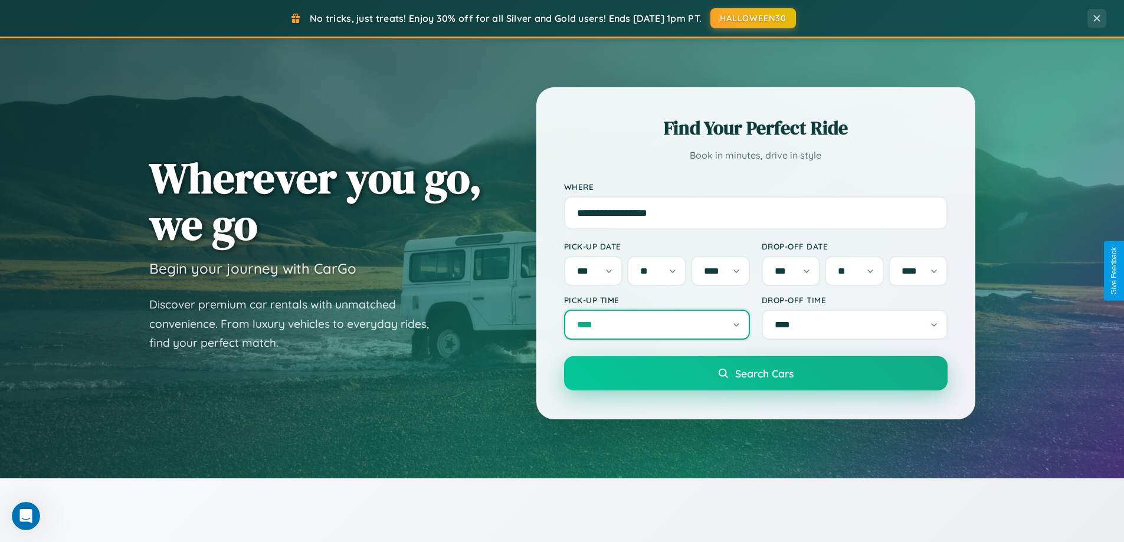  I want to click on p: Book in minutes, drive in style, so click(756, 155).